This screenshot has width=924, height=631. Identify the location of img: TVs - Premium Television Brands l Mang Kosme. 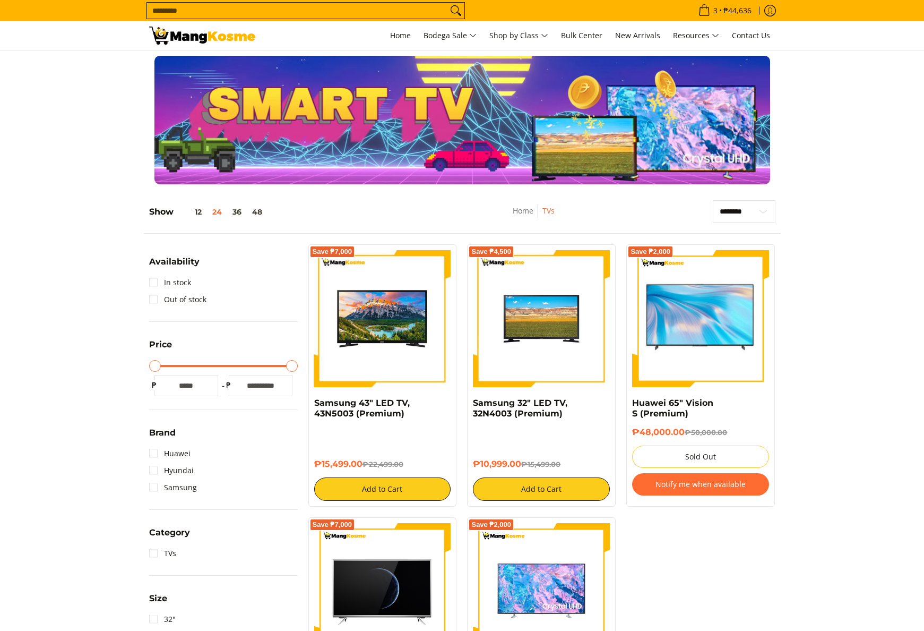
(202, 36).